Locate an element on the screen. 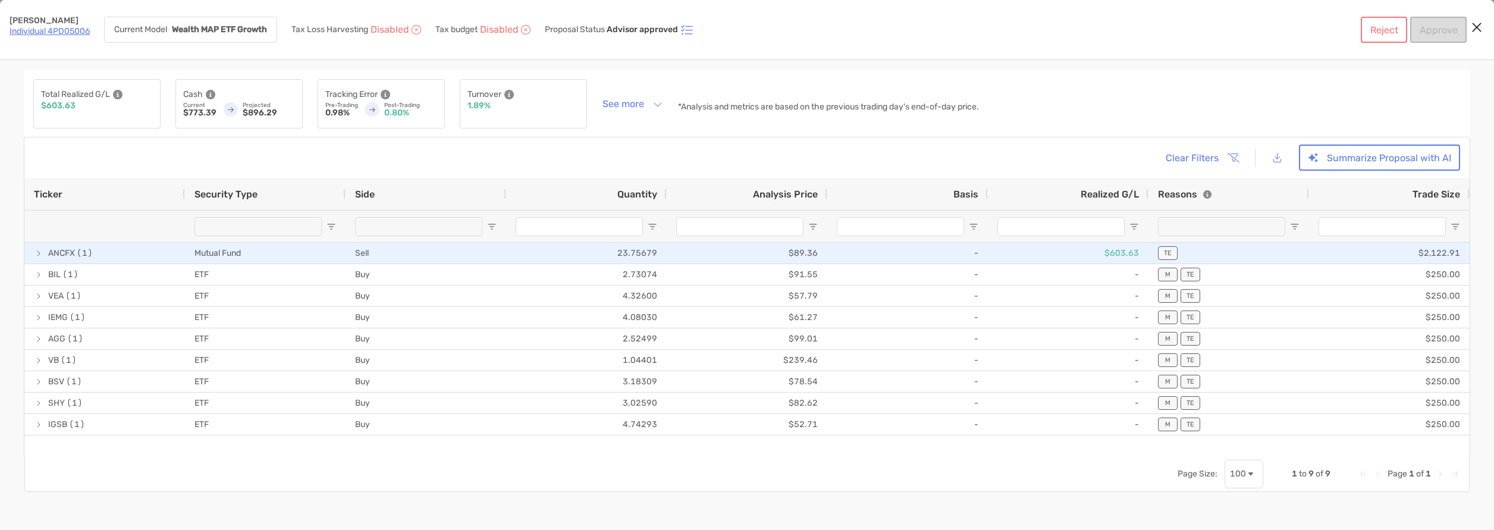 The width and height of the screenshot is (1494, 530). span: SHY is located at coordinates (57, 403).